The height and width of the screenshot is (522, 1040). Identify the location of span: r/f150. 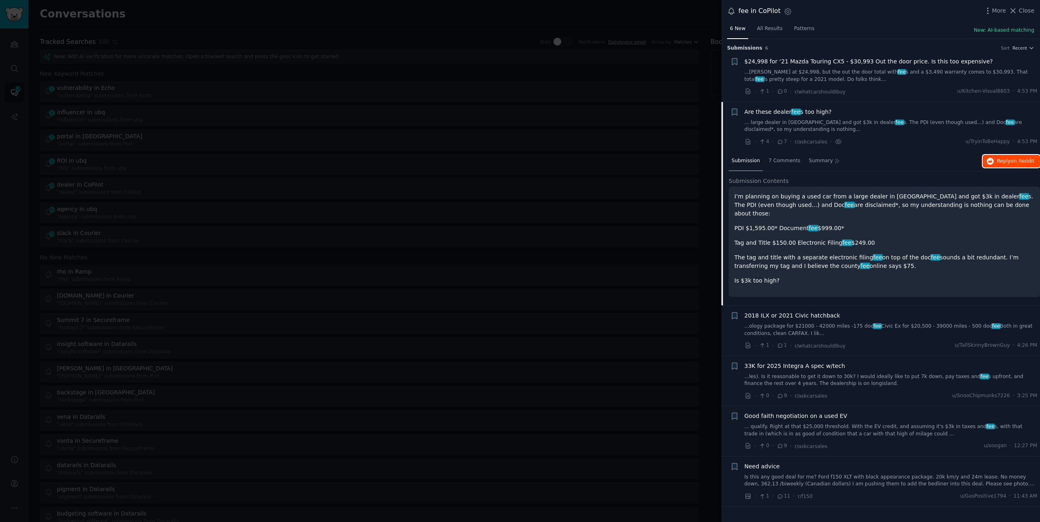
(805, 496).